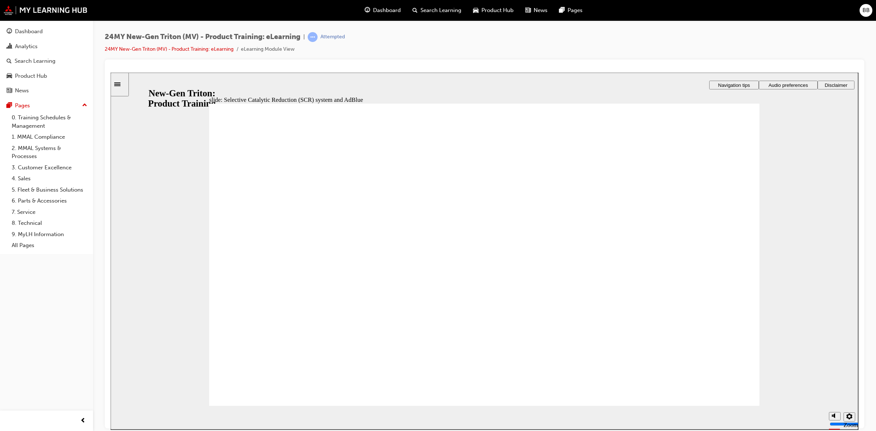  What do you see at coordinates (333, 37) in the screenshot?
I see `div: Attempted` at bounding box center [333, 37].